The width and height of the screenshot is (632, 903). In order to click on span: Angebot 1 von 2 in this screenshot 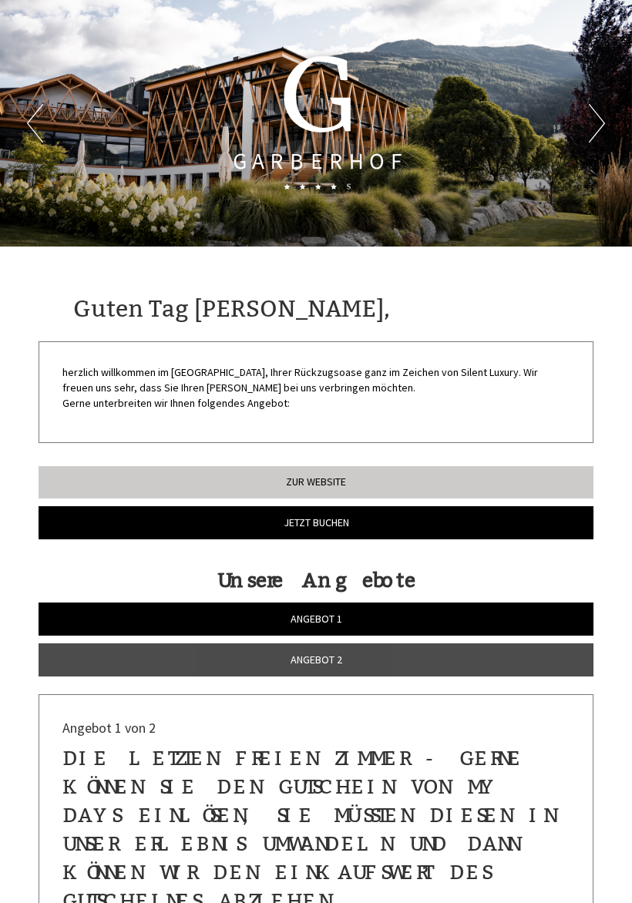, I will do `click(109, 728)`.